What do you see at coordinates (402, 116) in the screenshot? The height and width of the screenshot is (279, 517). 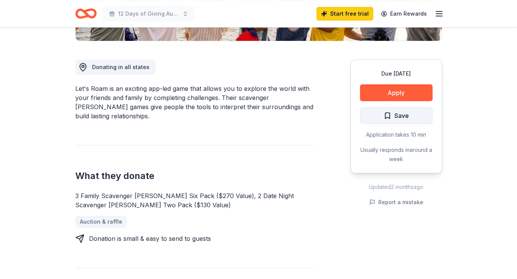 I see `span: Save` at bounding box center [402, 116].